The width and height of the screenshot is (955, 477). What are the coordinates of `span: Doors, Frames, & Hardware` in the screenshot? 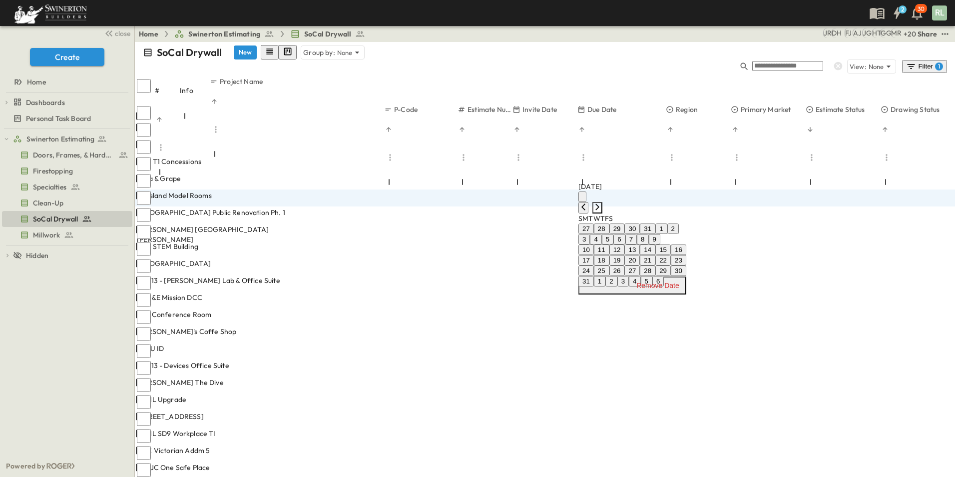 It's located at (73, 155).